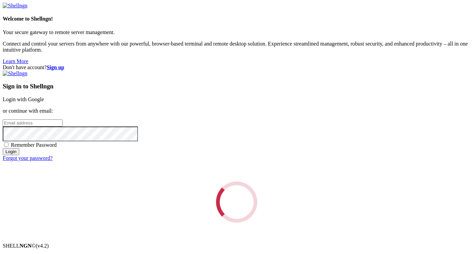  I want to click on p: Your secure gateway to remote server management., so click(236, 32).